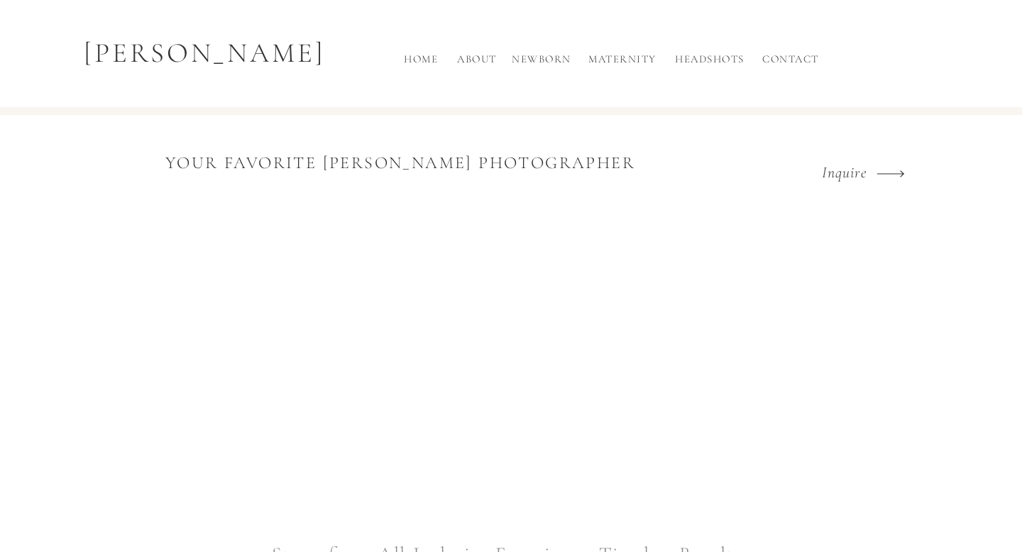 The width and height of the screenshot is (1022, 552). What do you see at coordinates (791, 62) in the screenshot?
I see `h2: Contact` at bounding box center [791, 62].